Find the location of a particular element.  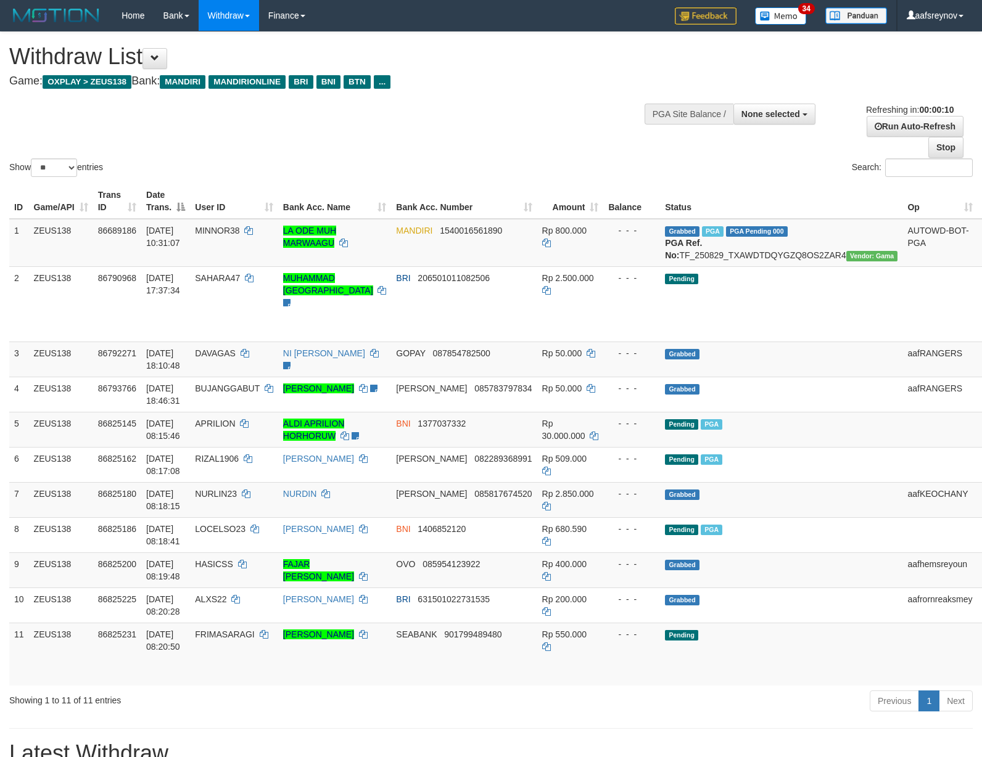

th: Bank Acc. Number: activate to sort column ascending is located at coordinates (464, 201).